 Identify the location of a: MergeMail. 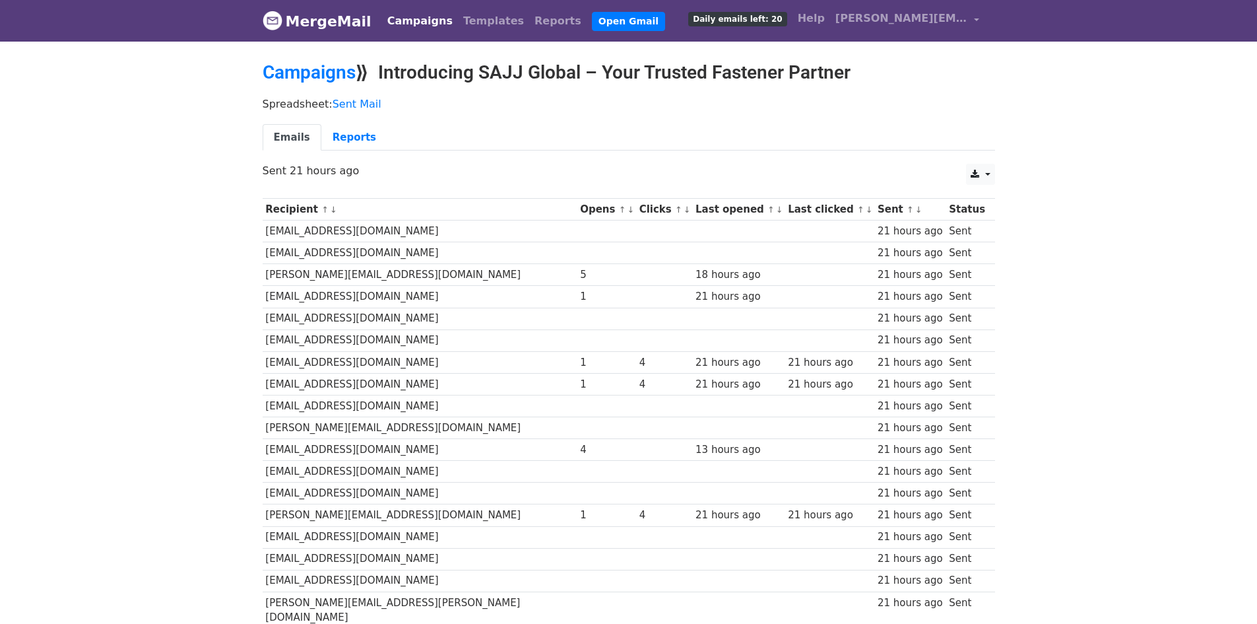
(317, 21).